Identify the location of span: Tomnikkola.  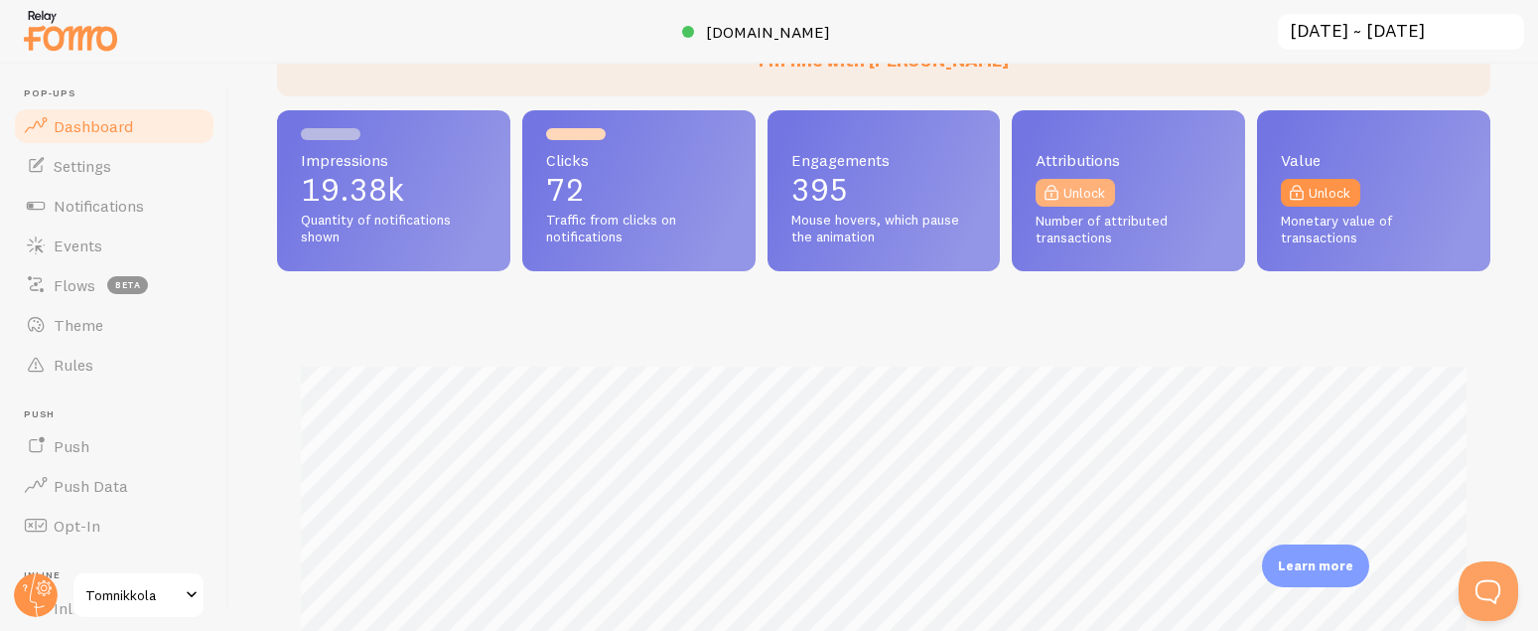
(132, 595).